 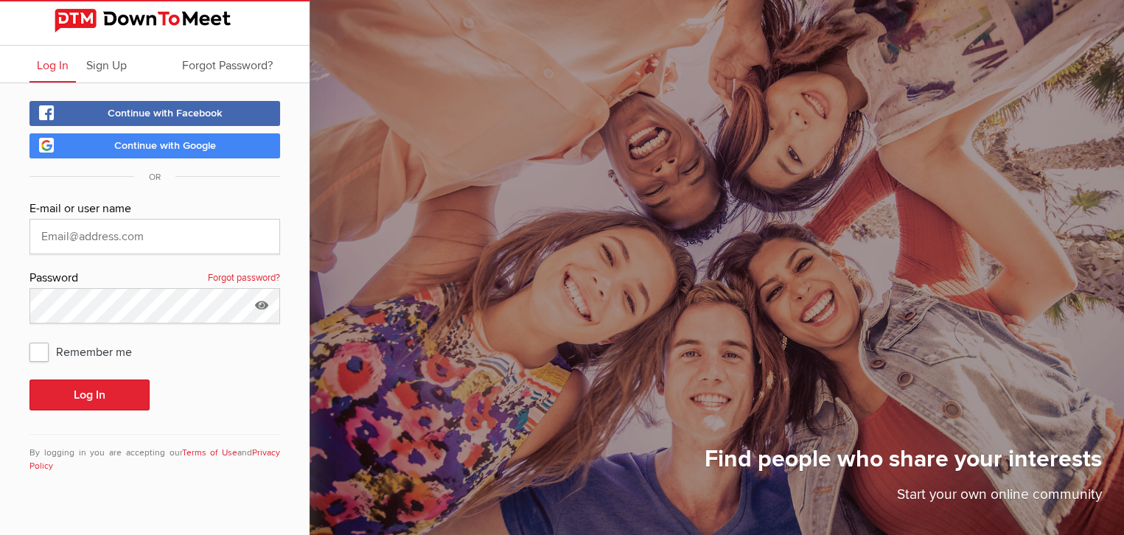 What do you see at coordinates (155, 453) in the screenshot?
I see `div: By logging in you are accepting our and` at bounding box center [155, 453].